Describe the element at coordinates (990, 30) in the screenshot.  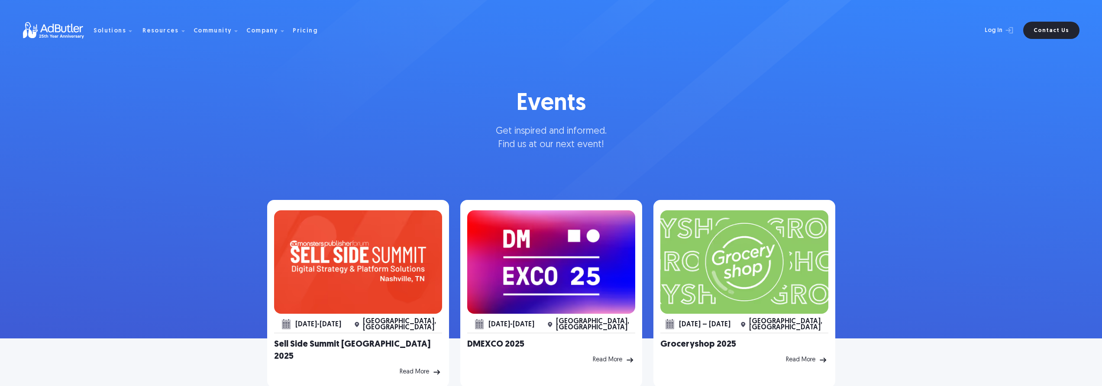
I see `a: Log In` at that location.